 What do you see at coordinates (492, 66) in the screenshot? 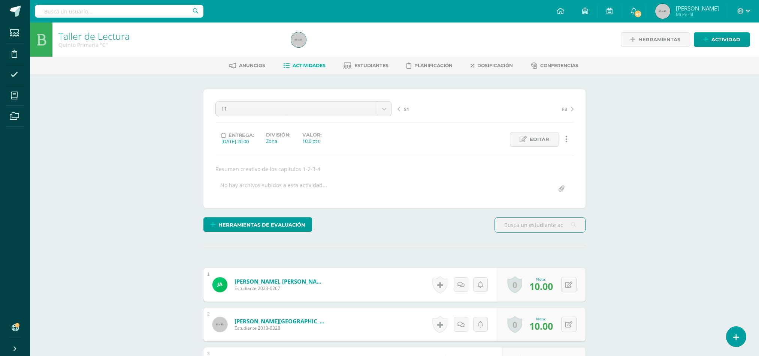
I see `a: Dosificación` at bounding box center [492, 66].